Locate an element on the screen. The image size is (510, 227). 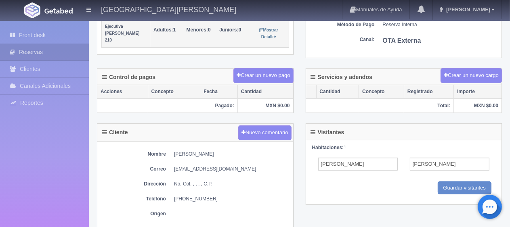
input: Nombre del Adulto is located at coordinates (358, 164).